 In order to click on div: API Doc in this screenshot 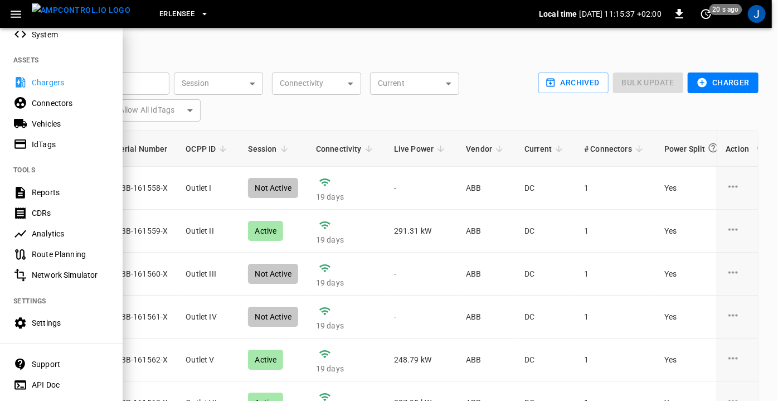, I will do `click(70, 385)`.